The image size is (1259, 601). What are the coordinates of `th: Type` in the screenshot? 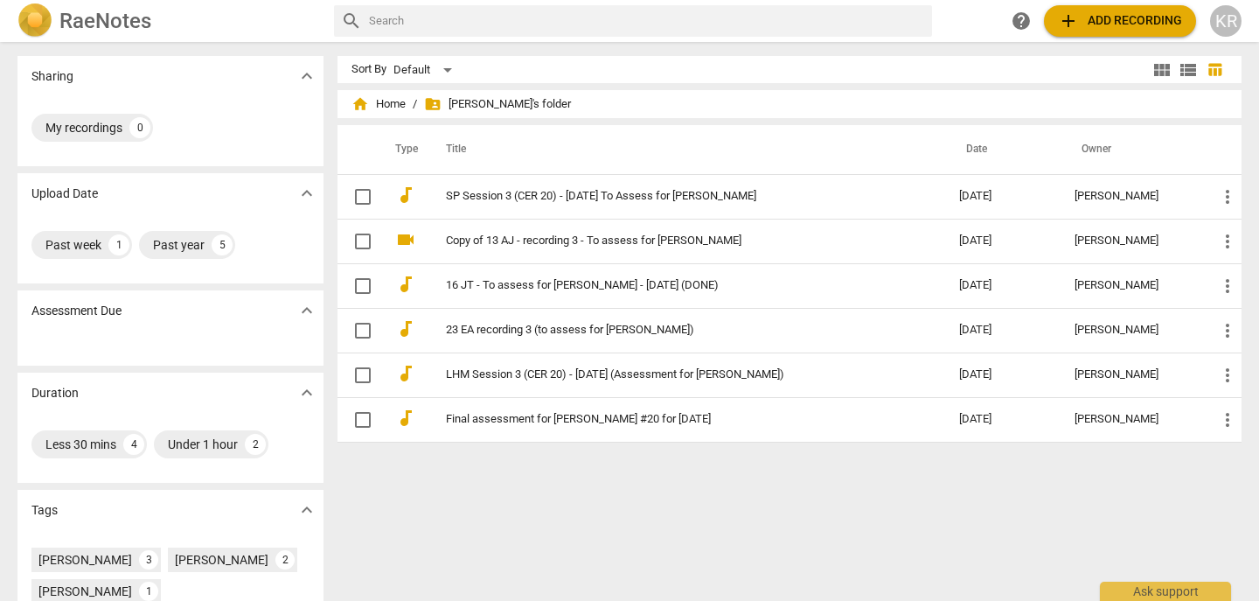 It's located at (403, 149).